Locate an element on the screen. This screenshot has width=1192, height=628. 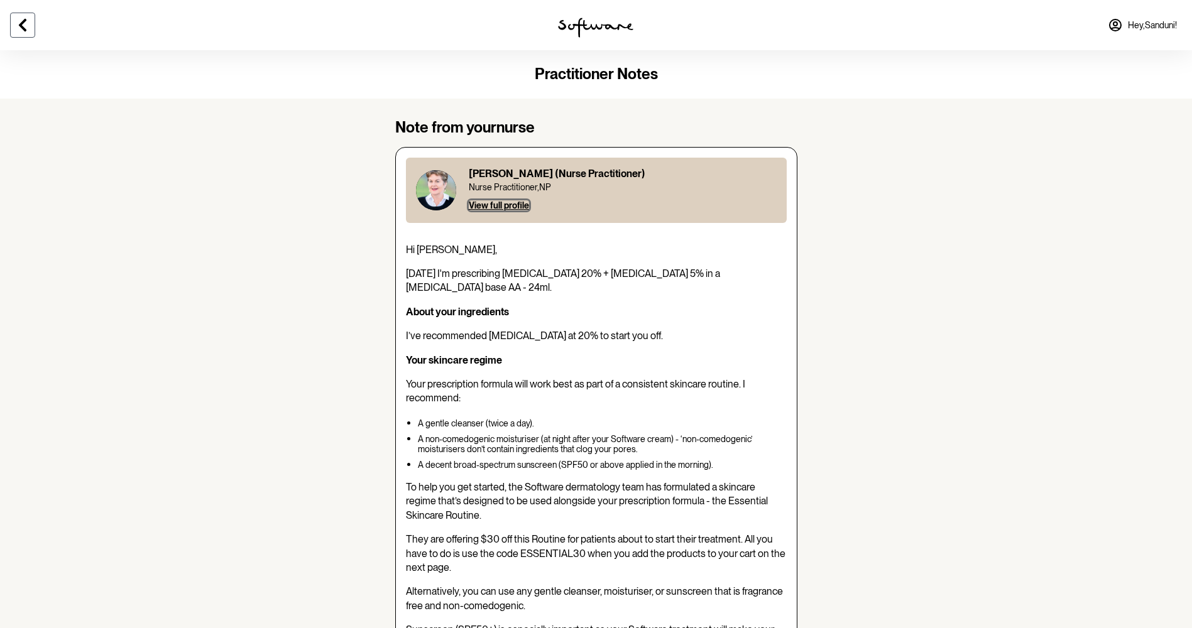
button: View full profile is located at coordinates (499, 205).